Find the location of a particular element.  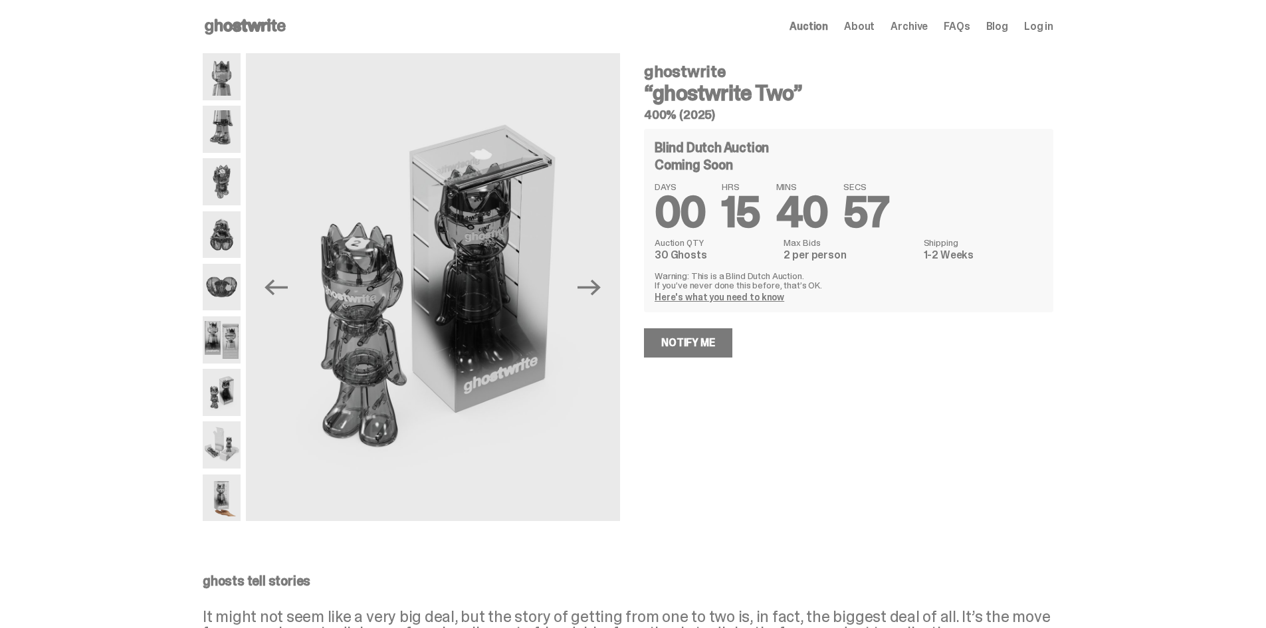

img: ghostwrite_Two_Media_13.png is located at coordinates (221, 445).